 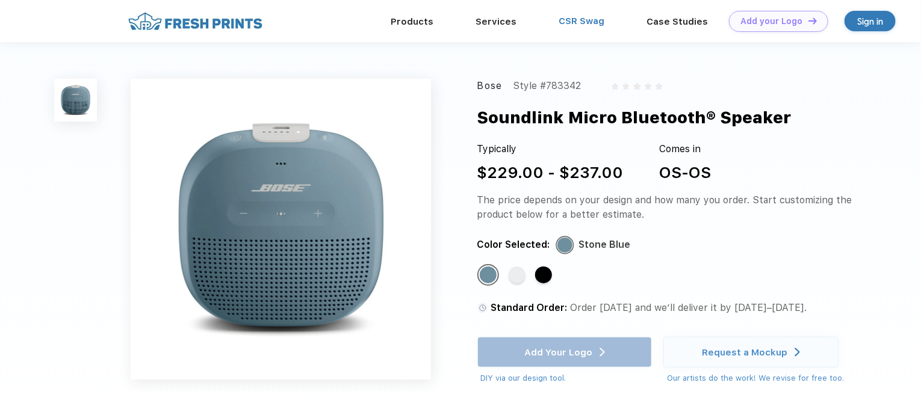 What do you see at coordinates (546, 86) in the screenshot?
I see `div: Style #783342` at bounding box center [546, 86].